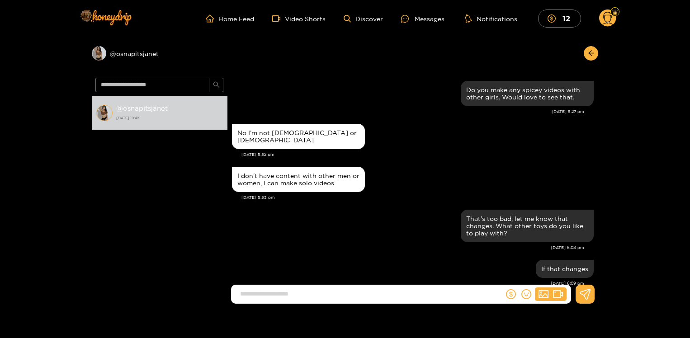 This screenshot has width=690, height=338. I want to click on button: picturevideo-camera, so click(551, 295).